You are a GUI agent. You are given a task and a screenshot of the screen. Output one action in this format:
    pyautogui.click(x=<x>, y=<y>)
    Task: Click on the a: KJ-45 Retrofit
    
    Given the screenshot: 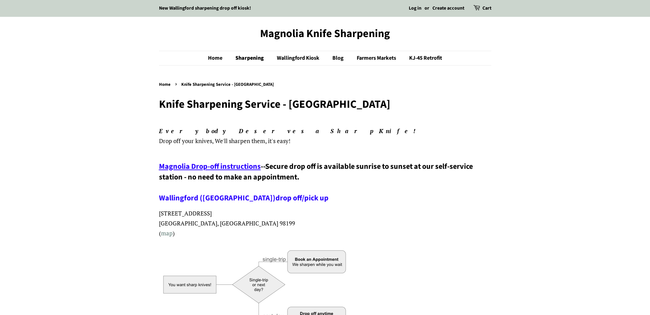 What is the action you would take?
    pyautogui.click(x=423, y=58)
    